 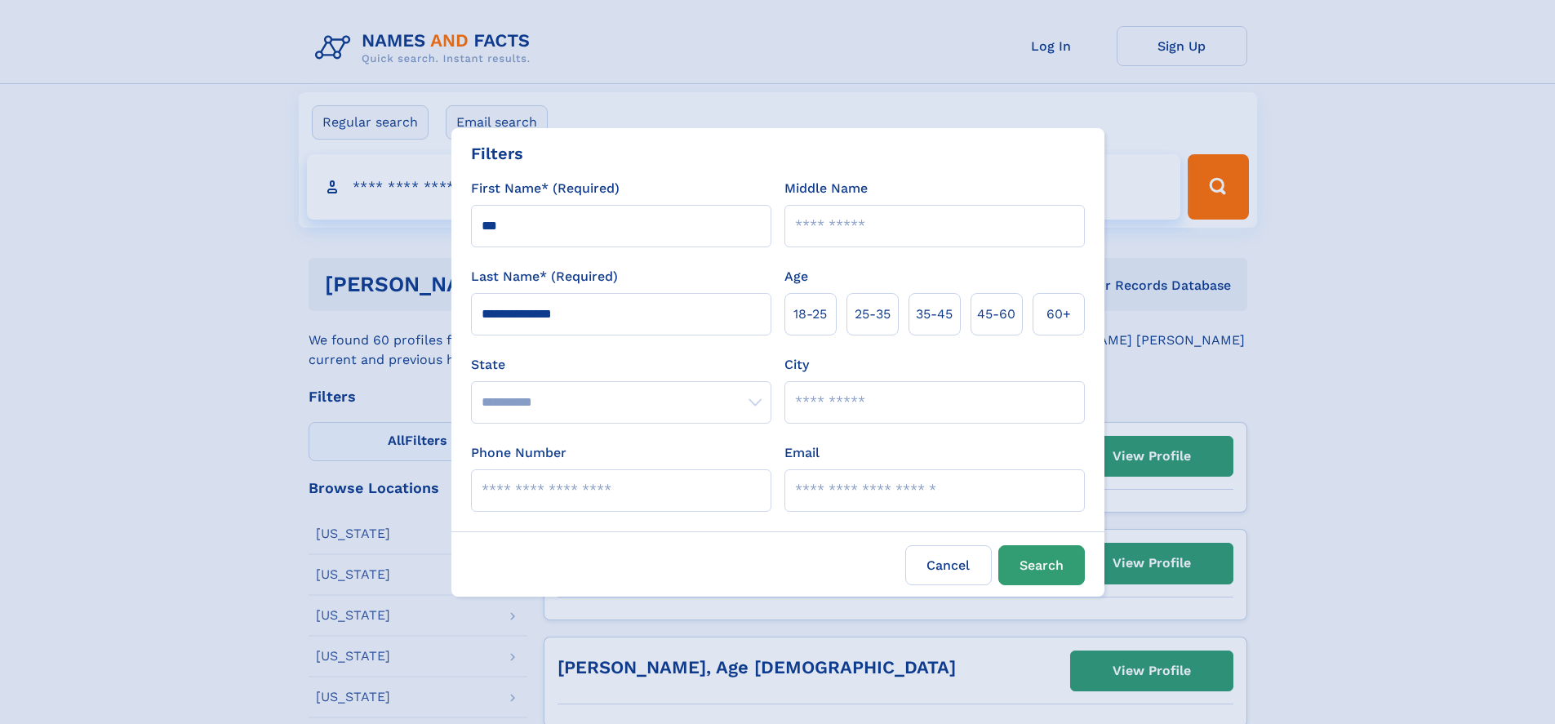 I want to click on label: State, so click(x=621, y=365).